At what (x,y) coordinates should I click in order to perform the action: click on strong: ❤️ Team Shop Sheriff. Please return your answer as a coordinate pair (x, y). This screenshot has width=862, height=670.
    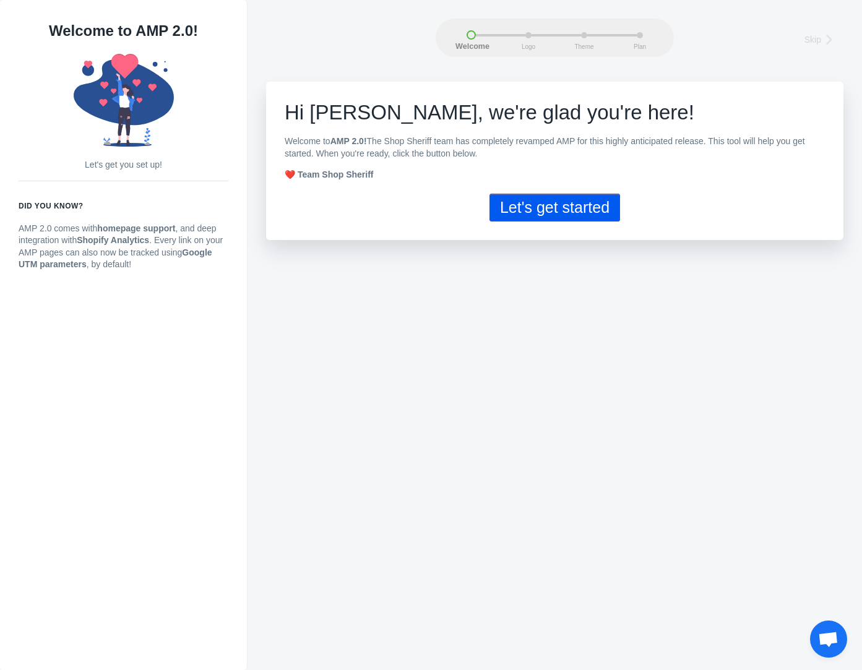
    Looking at the image, I should click on (329, 175).